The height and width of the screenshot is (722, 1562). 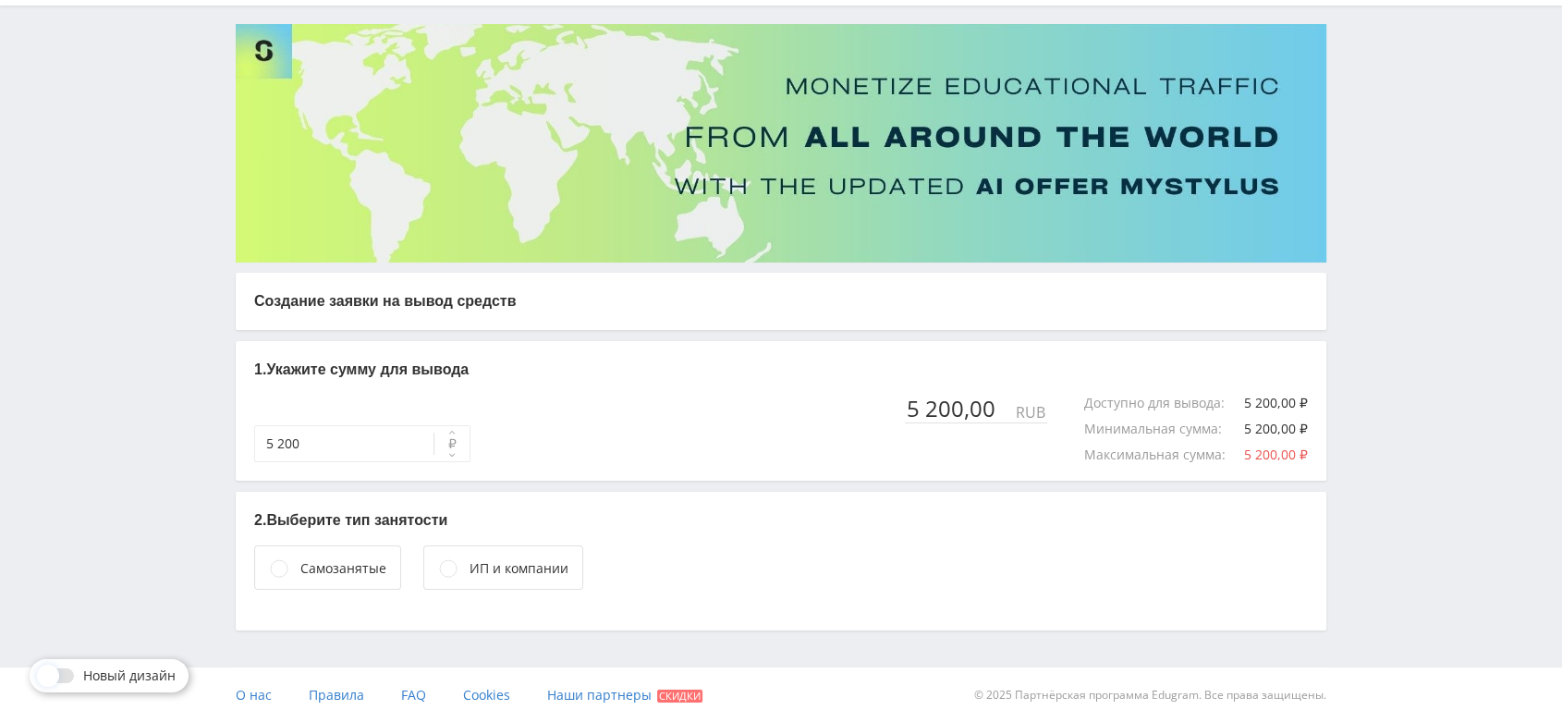 I want to click on p: Создание заявки на вывод средств, so click(x=781, y=301).